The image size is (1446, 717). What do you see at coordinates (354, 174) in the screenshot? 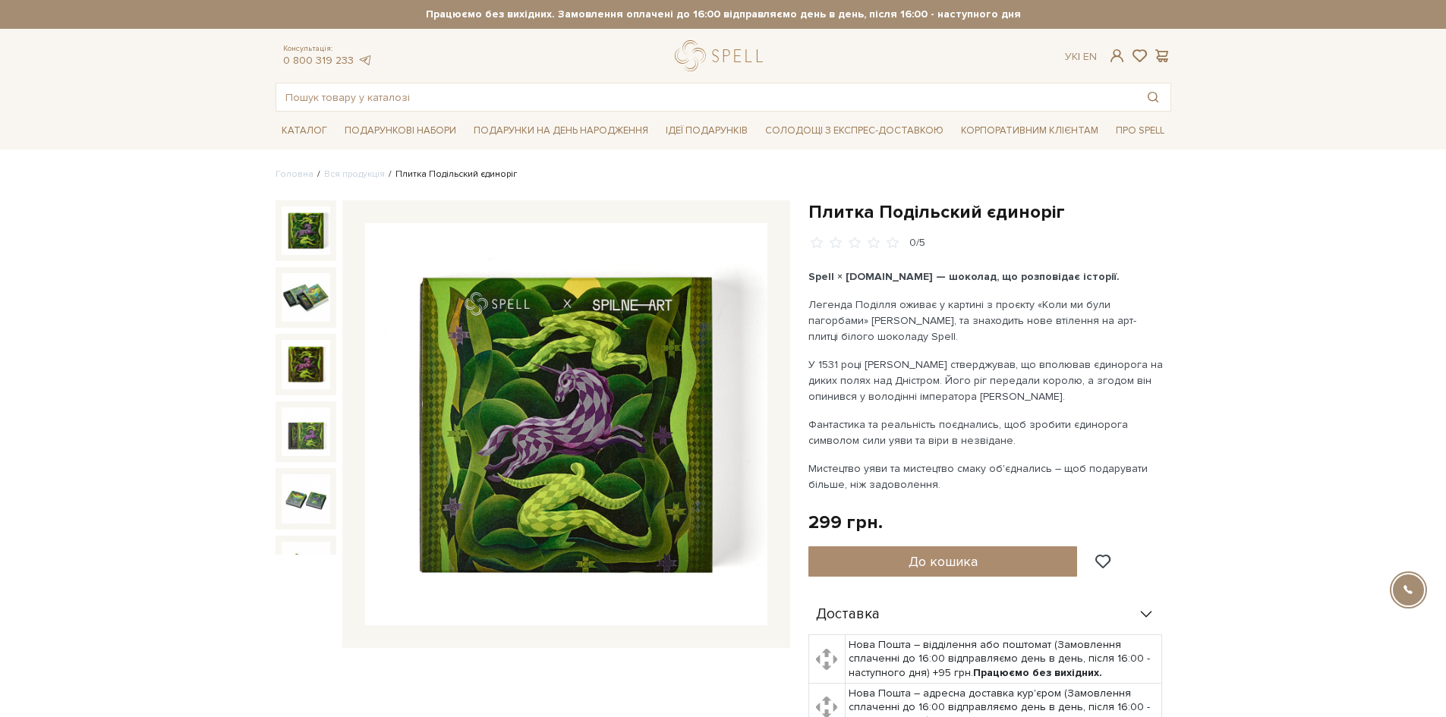
I see `a: Вся продукція` at bounding box center [354, 174].